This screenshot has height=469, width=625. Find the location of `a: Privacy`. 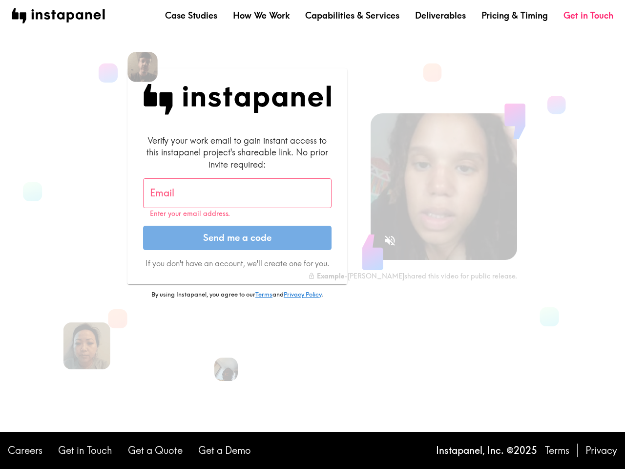

a: Privacy is located at coordinates (601, 450).